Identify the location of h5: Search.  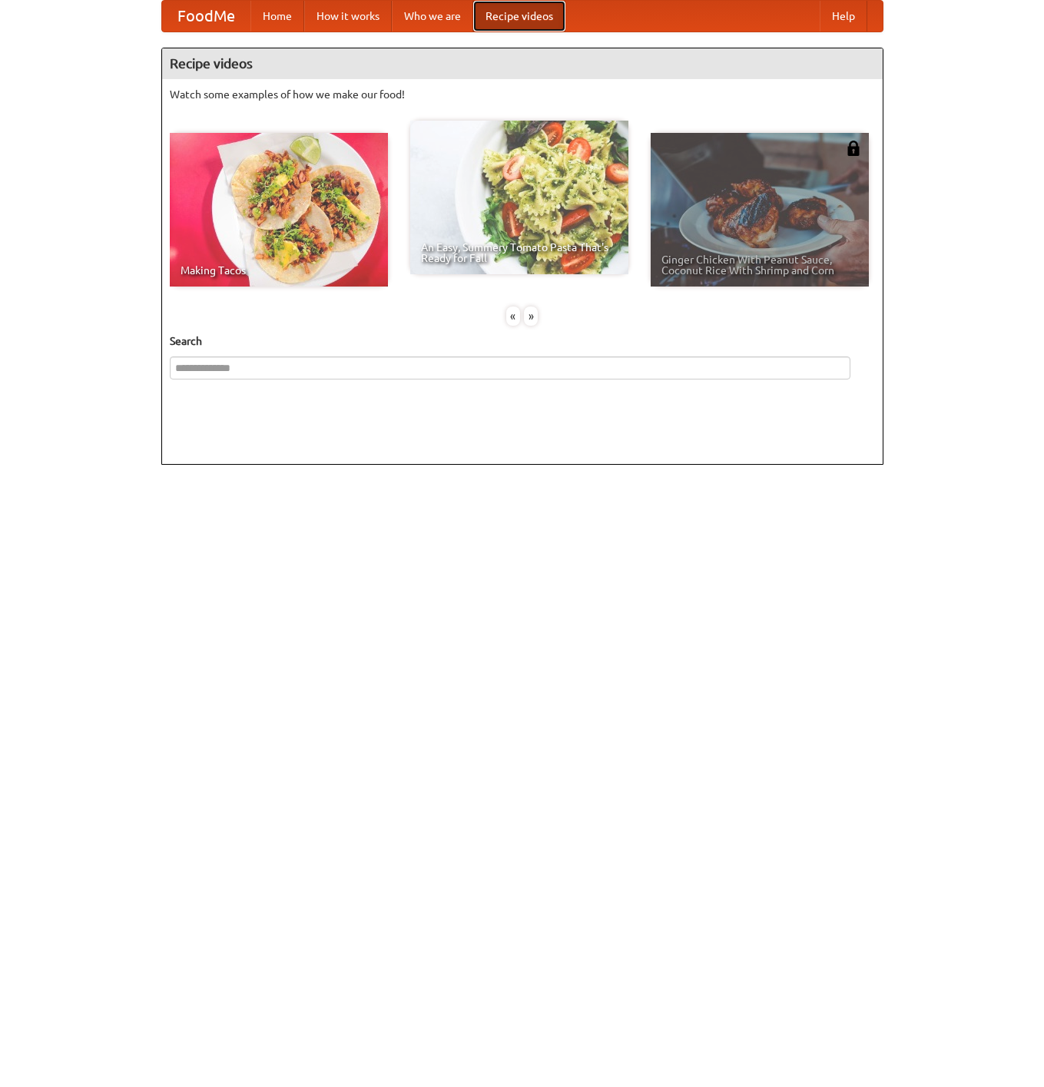
(522, 341).